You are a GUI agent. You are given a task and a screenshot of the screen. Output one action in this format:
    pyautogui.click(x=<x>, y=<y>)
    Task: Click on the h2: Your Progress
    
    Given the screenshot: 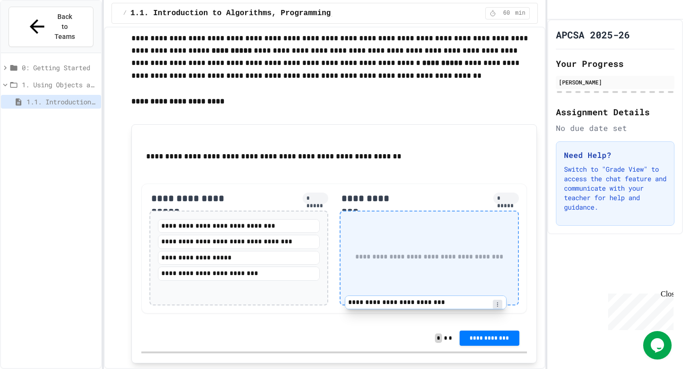 What is the action you would take?
    pyautogui.click(x=615, y=64)
    